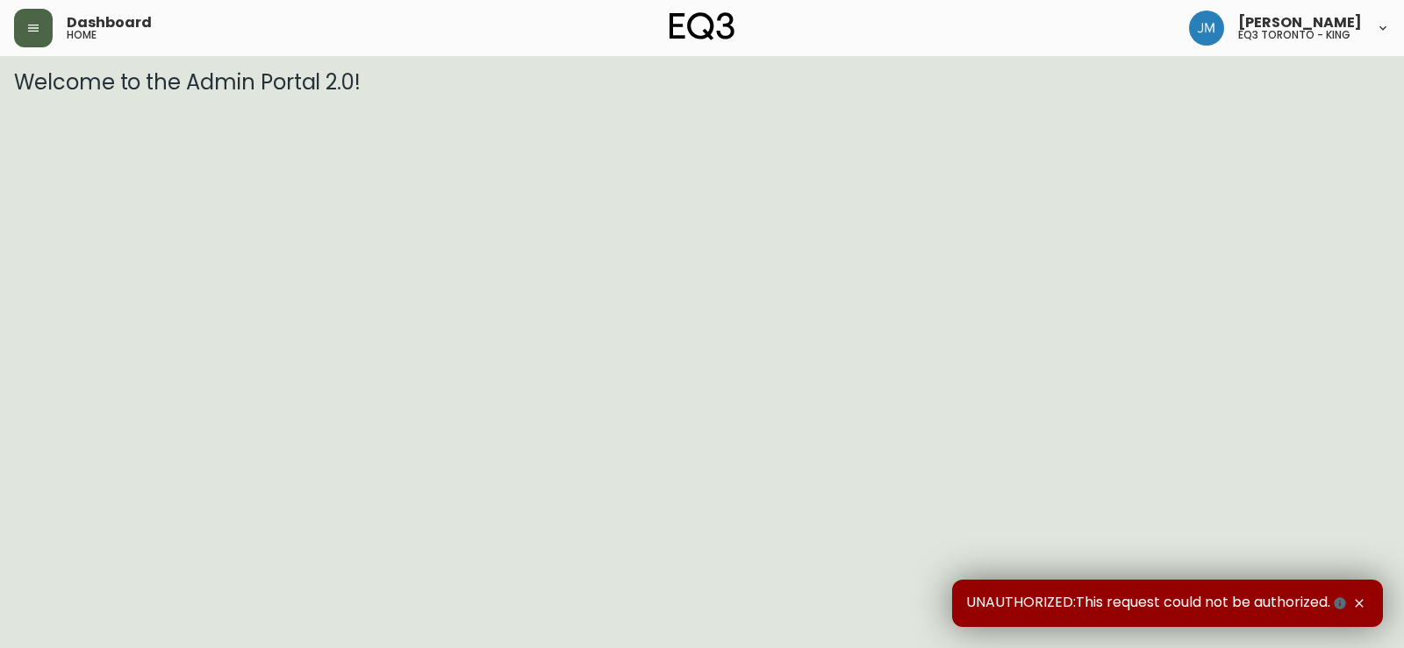 Image resolution: width=1404 pixels, height=648 pixels. I want to click on span: Dashboard, so click(109, 23).